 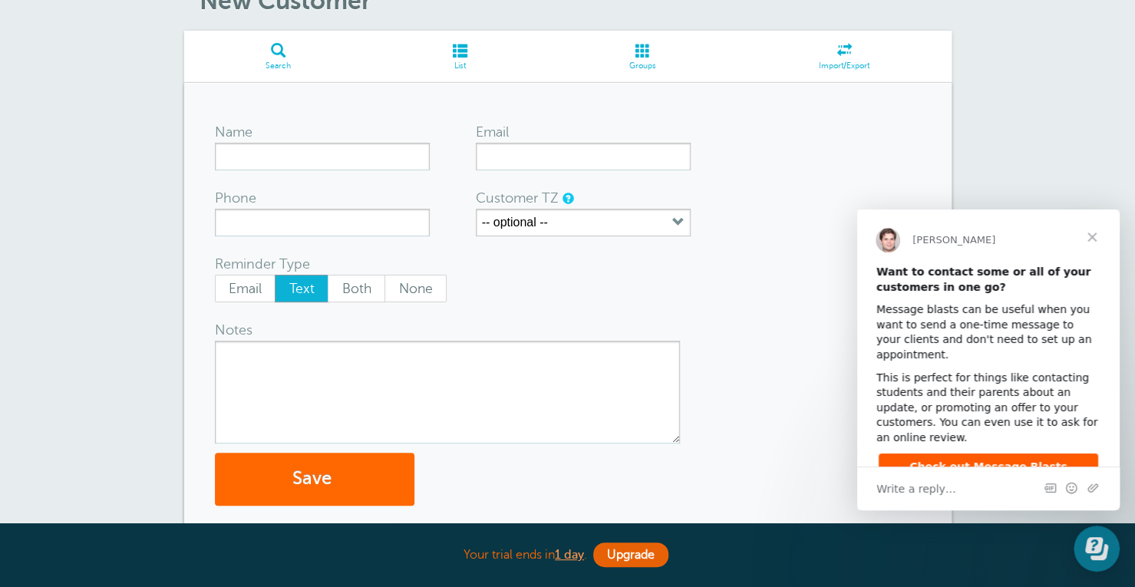 I want to click on a: List, so click(x=459, y=56).